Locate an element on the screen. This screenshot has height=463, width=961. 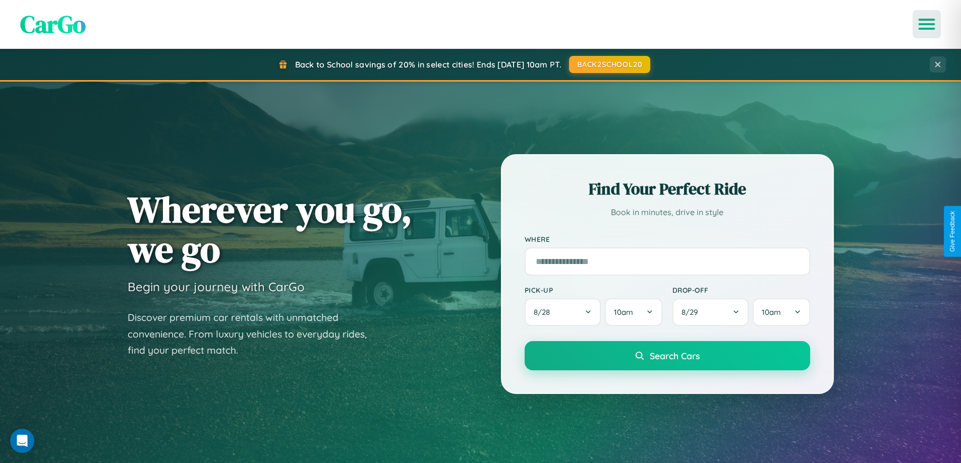
h3: Begin your journey with CarGo is located at coordinates (216, 287).